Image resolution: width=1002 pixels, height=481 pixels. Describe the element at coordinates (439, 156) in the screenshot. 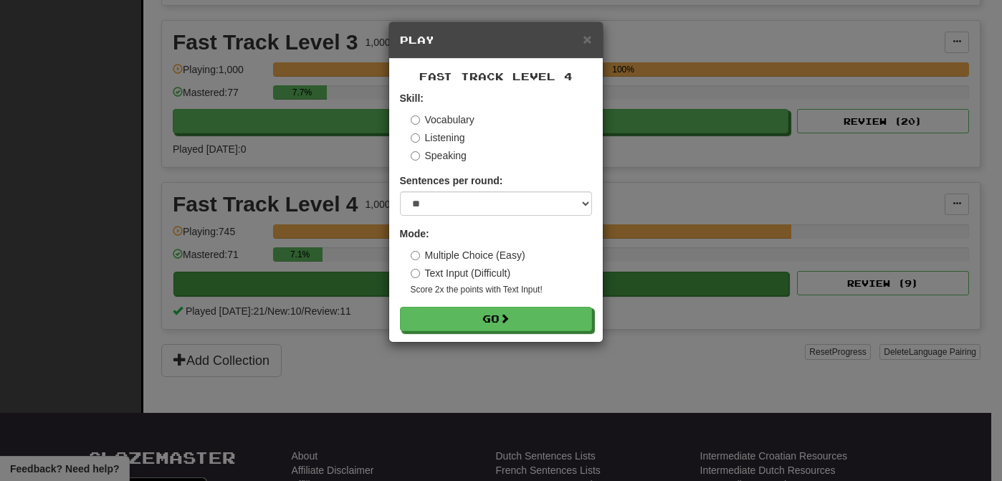

I see `label: Speaking` at that location.